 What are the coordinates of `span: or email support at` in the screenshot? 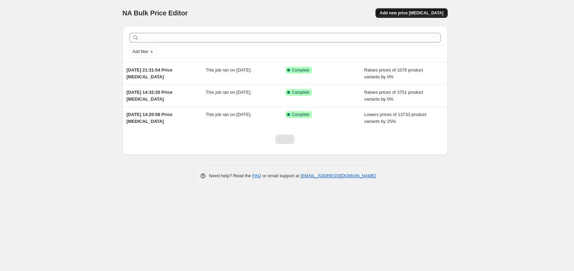 It's located at (281, 176).